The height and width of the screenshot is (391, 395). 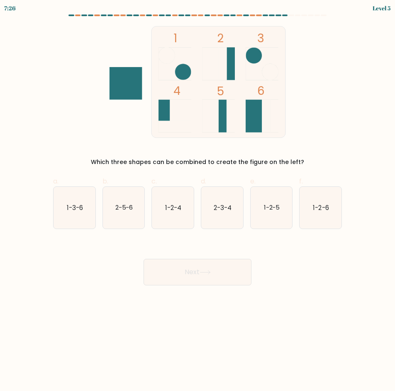 What do you see at coordinates (105, 181) in the screenshot?
I see `span: b.` at bounding box center [105, 181].